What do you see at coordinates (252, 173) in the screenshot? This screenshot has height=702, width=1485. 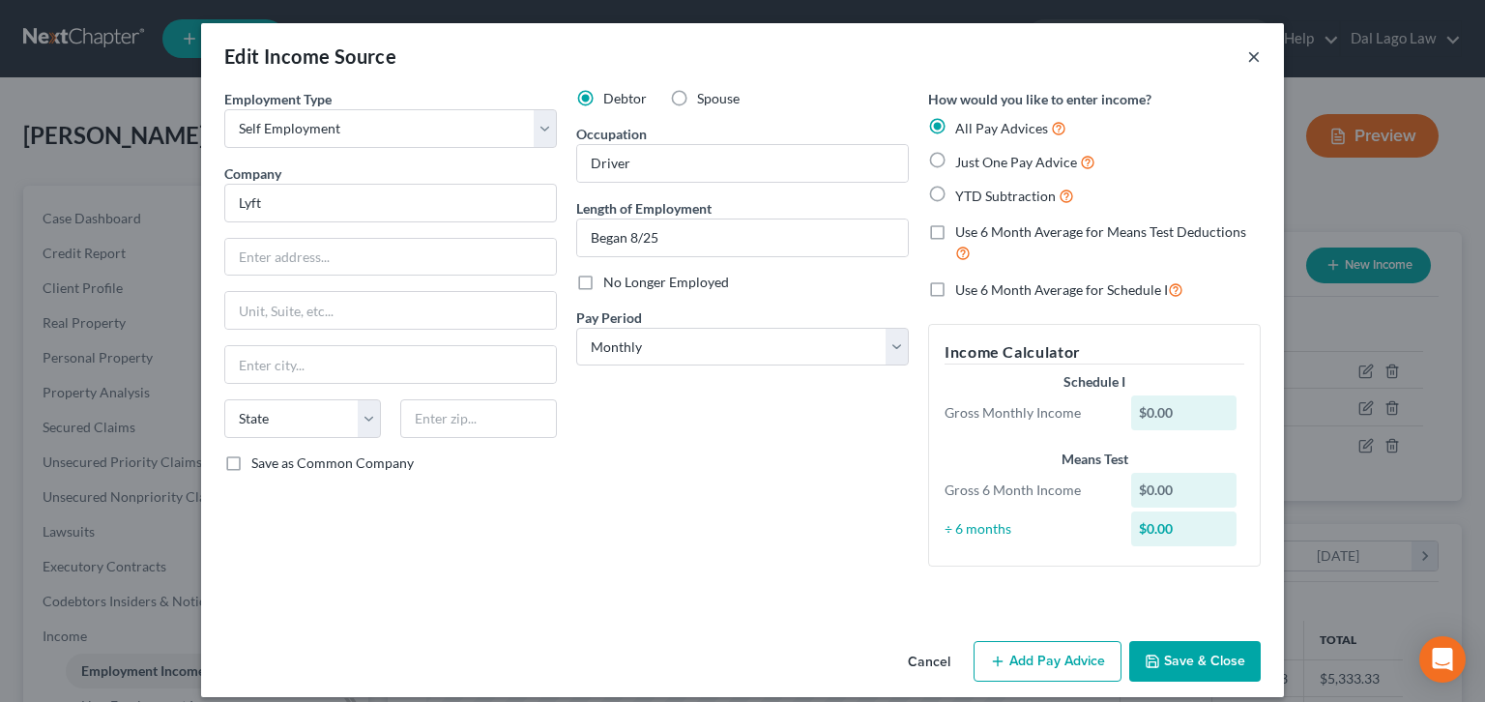 I see `span: Company` at bounding box center [252, 173].